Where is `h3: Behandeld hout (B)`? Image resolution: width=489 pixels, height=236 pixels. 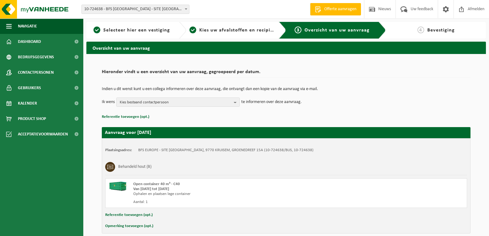
h3: Behandeld hout (B) is located at coordinates (135, 167).